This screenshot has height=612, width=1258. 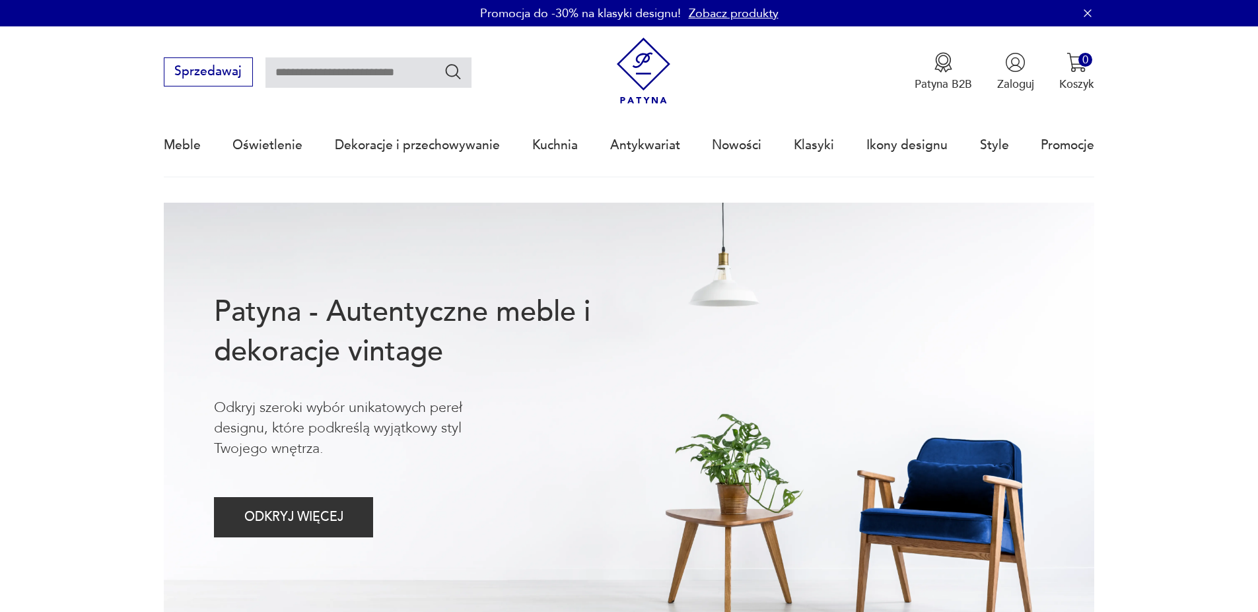 What do you see at coordinates (293, 518) in the screenshot?
I see `a: ODKRYJ WIĘCEJ` at bounding box center [293, 518].